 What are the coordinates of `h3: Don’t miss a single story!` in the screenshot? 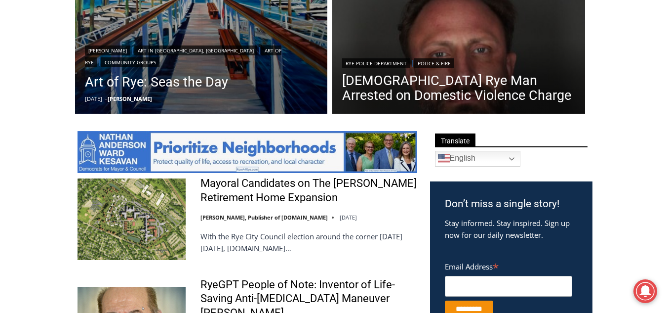 It's located at (511, 204).